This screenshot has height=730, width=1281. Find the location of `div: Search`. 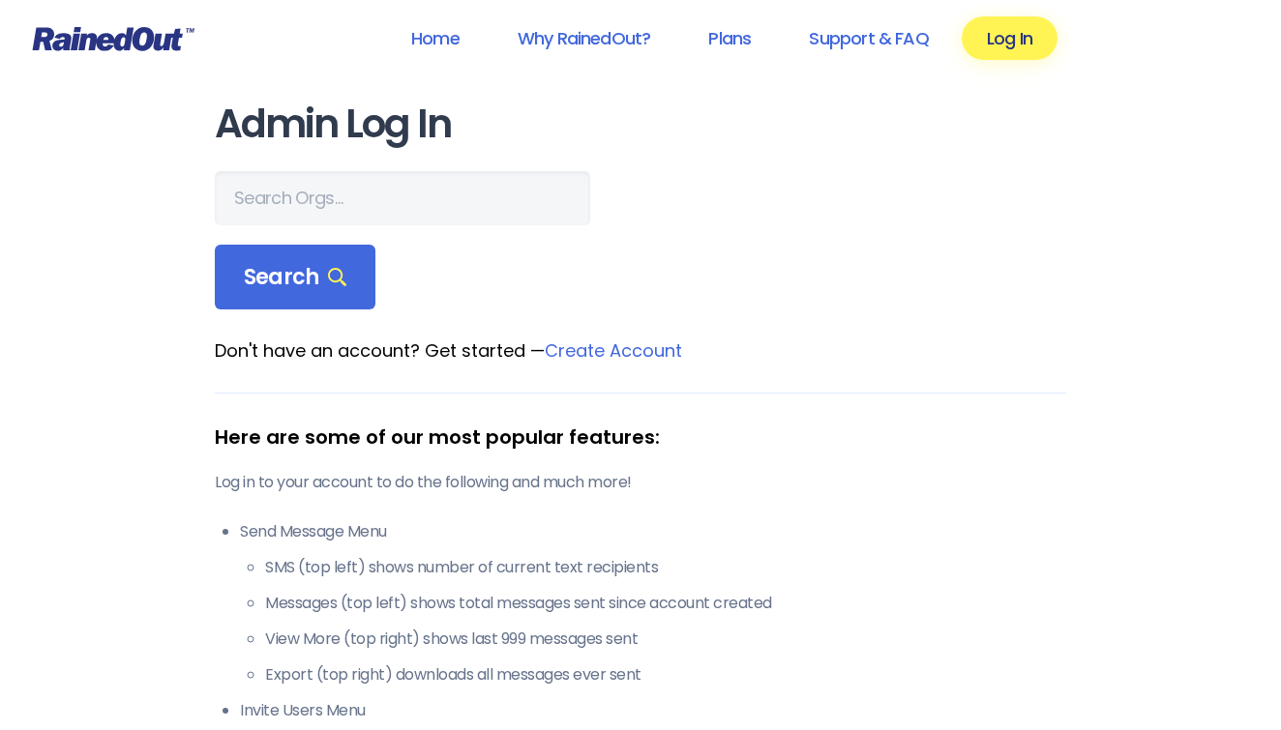

div: Search is located at coordinates (295, 278).